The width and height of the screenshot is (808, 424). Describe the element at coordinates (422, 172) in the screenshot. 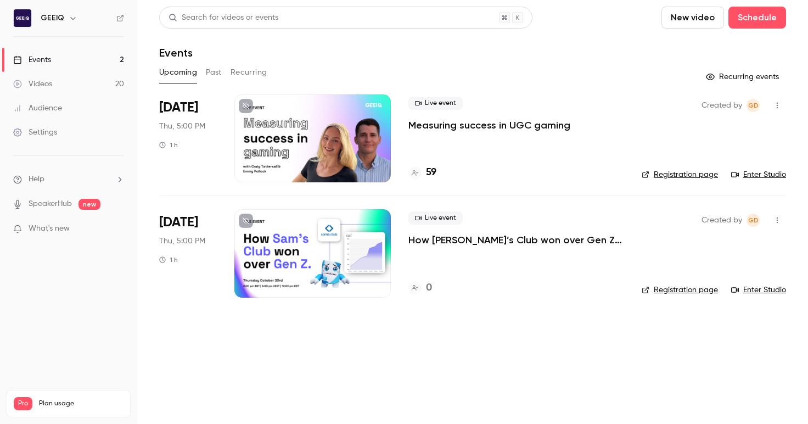

I see `a: 59` at that location.